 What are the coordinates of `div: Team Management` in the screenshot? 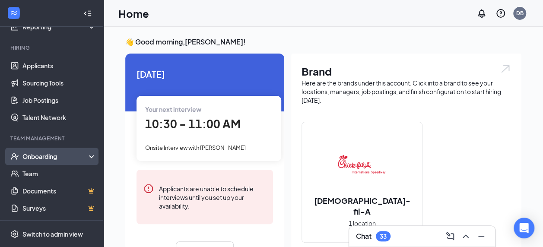 It's located at (52, 138).